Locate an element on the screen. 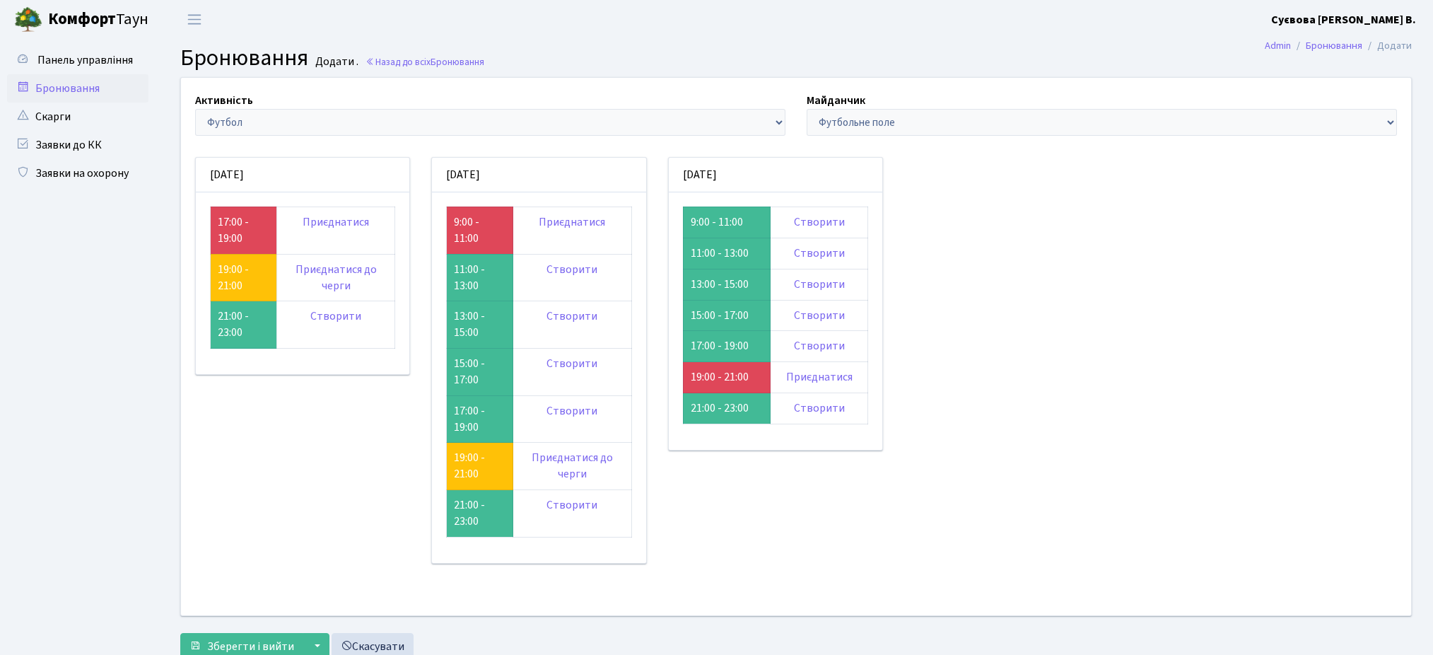 The height and width of the screenshot is (655, 1433). a: Скарги is located at coordinates (78, 117).